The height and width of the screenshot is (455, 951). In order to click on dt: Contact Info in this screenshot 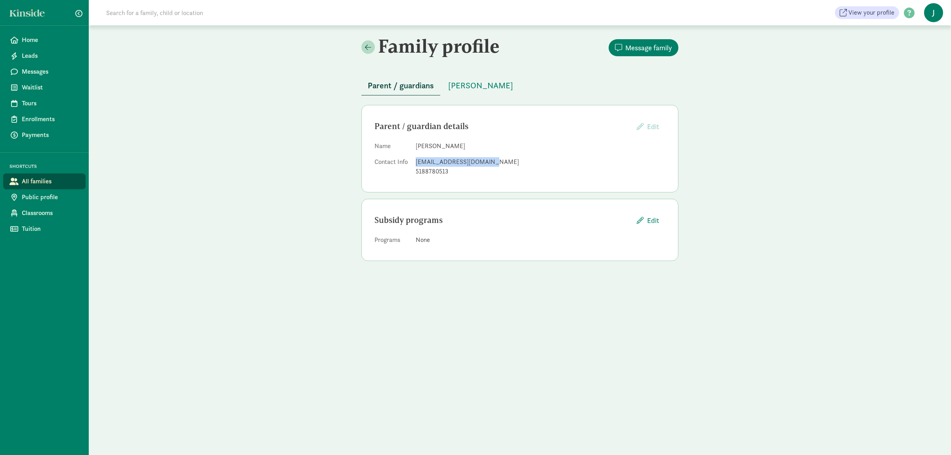, I will do `click(392, 168)`.